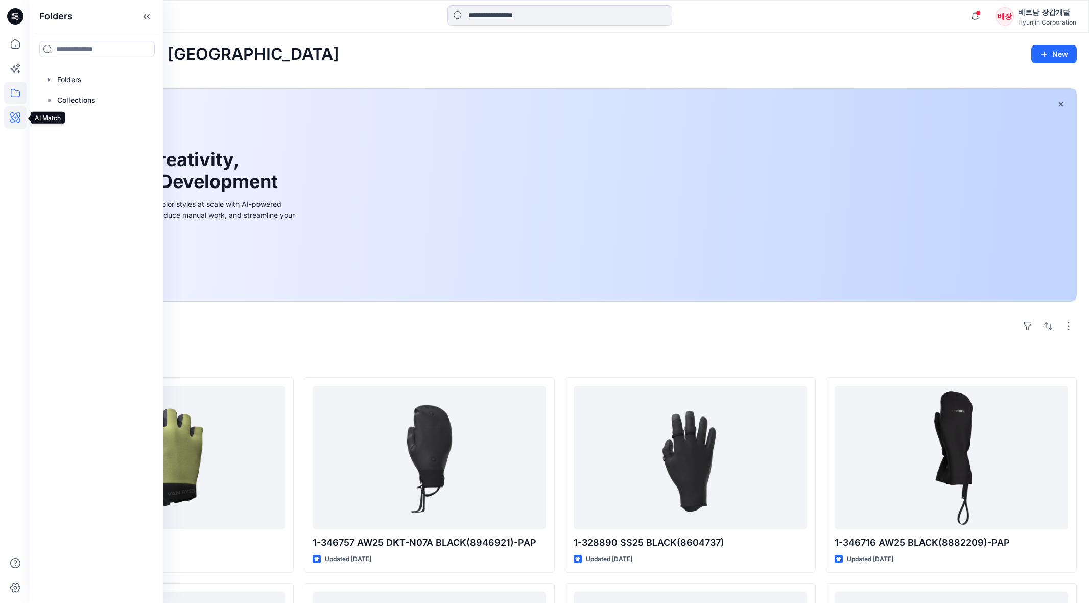 This screenshot has width=1089, height=603. I want to click on p: mitts-edr-recherche_V2, so click(168, 543).